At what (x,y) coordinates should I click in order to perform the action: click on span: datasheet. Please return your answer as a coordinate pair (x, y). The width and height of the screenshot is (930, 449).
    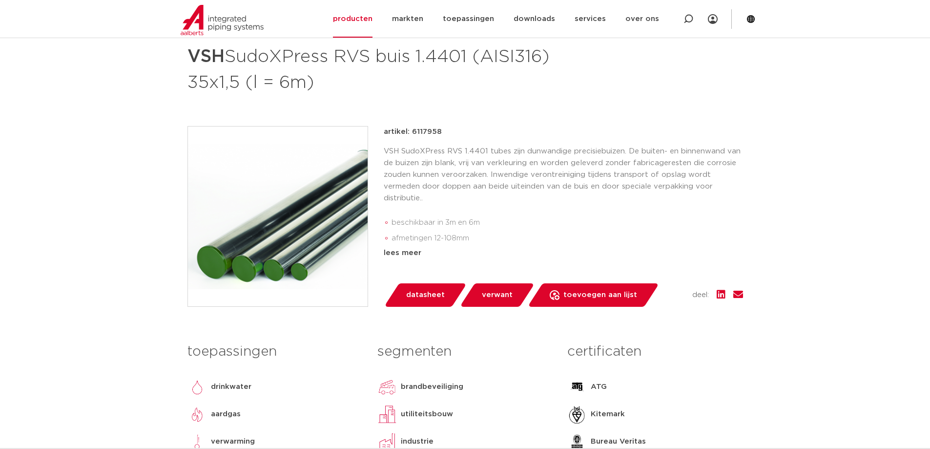
    Looking at the image, I should click on (425, 295).